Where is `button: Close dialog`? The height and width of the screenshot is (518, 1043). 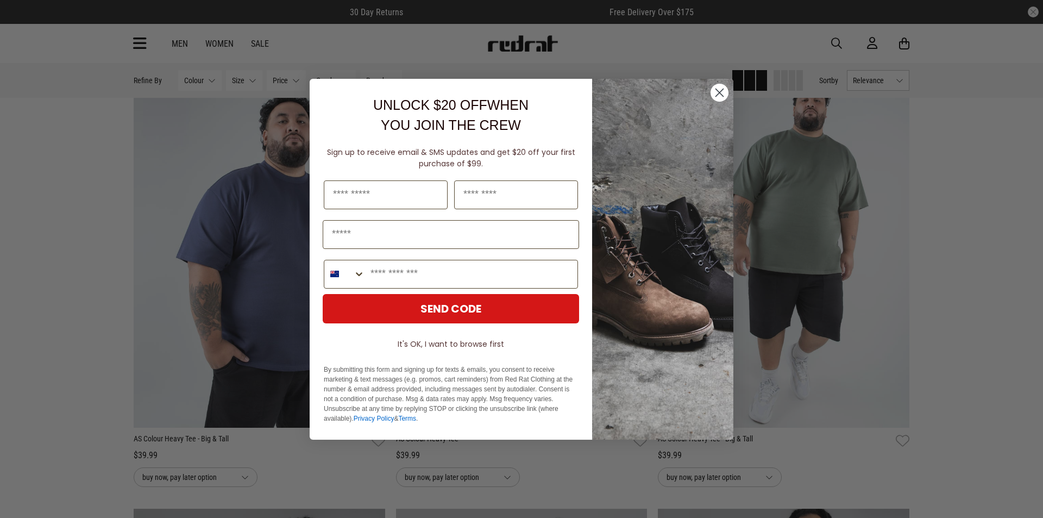 button: Close dialog is located at coordinates (719, 92).